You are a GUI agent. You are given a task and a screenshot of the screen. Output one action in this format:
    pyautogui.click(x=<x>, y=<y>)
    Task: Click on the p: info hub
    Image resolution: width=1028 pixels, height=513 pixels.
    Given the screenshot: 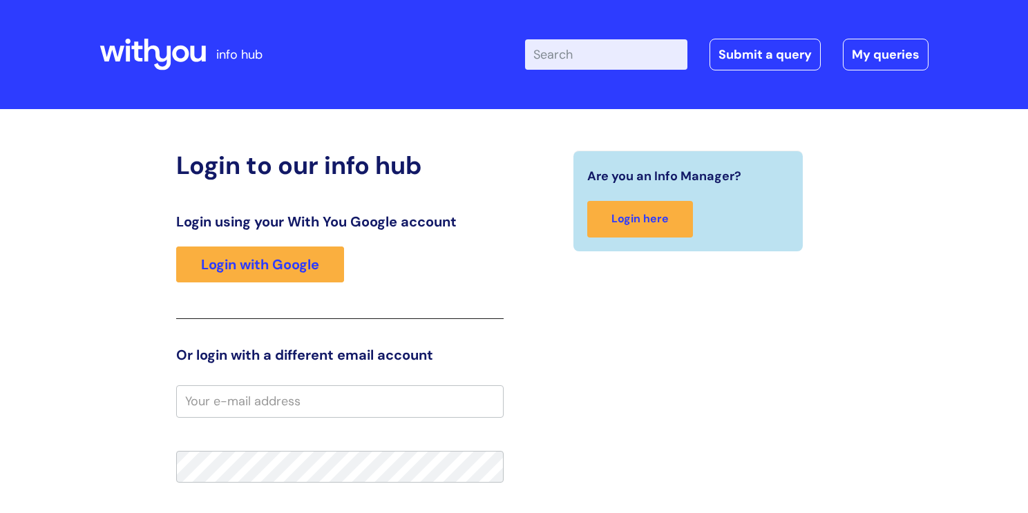 What is the action you would take?
    pyautogui.click(x=239, y=55)
    